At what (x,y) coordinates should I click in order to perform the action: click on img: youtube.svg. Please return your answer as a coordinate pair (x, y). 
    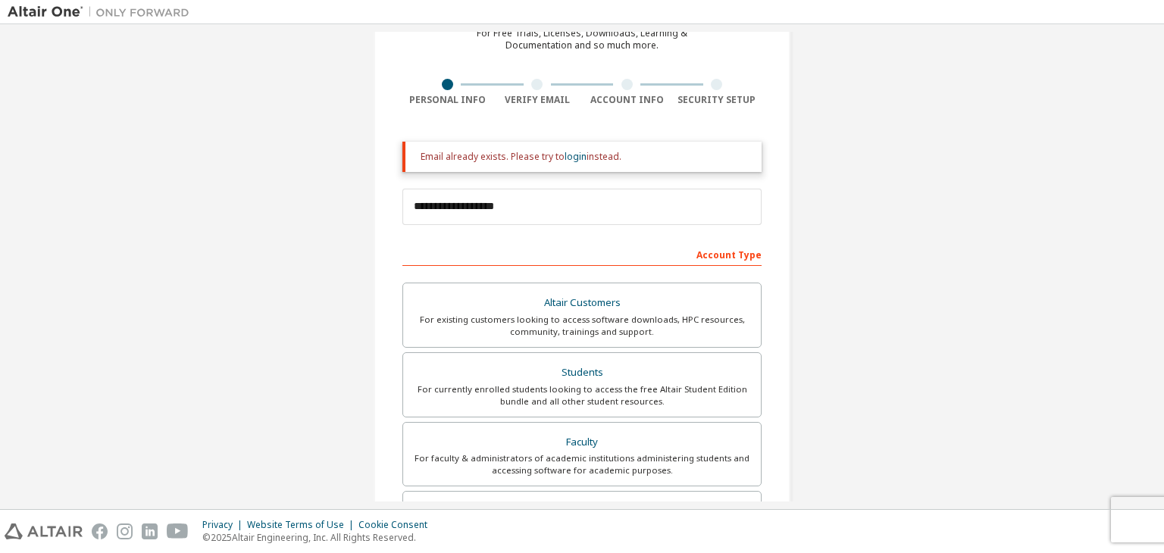
    Looking at the image, I should click on (177, 531).